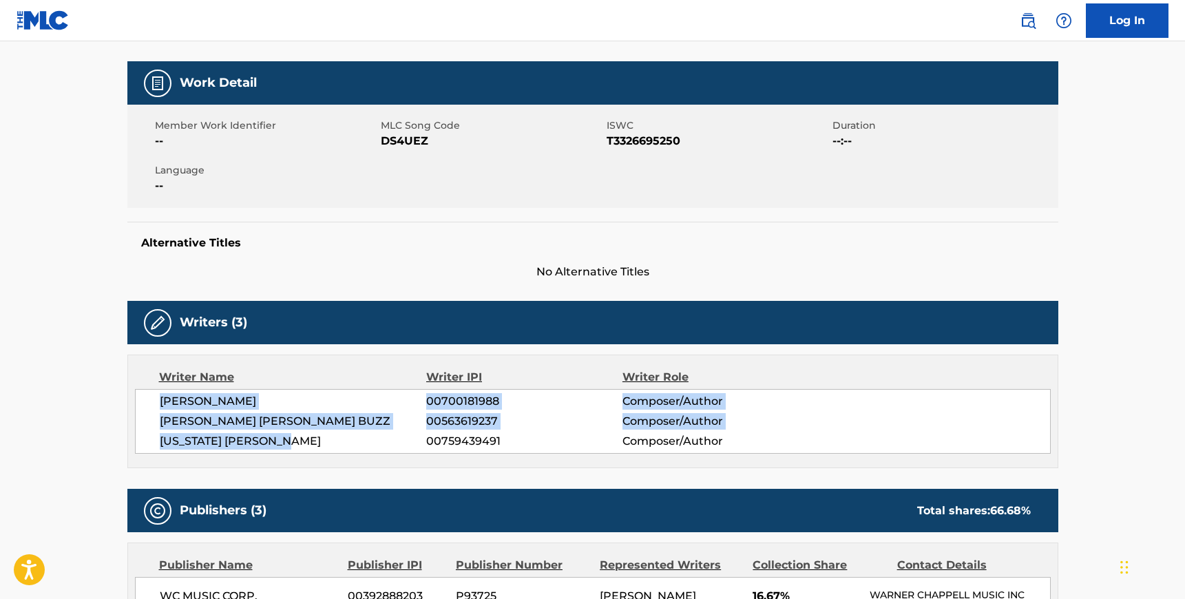 This screenshot has width=1185, height=599. What do you see at coordinates (524, 377) in the screenshot?
I see `div: Writer IPI` at bounding box center [524, 377].